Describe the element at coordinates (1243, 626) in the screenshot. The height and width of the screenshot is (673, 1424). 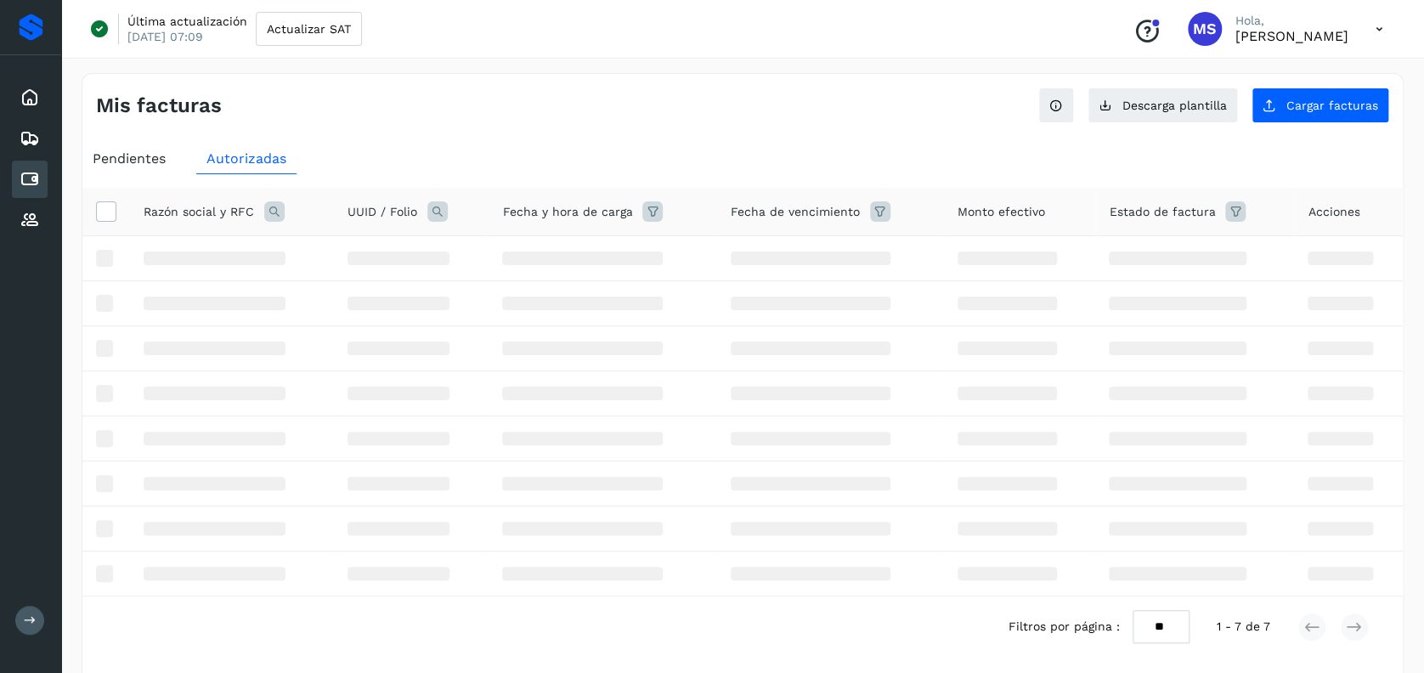
I see `span: 1 - 7 de 7` at that location.